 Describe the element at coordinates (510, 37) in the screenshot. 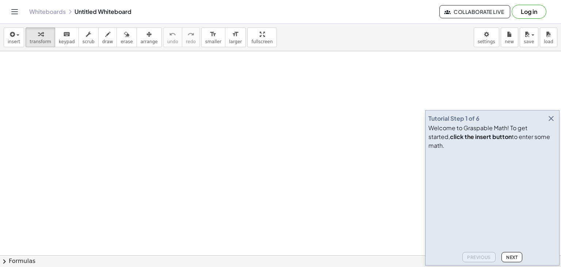

I see `button: new` at that location.